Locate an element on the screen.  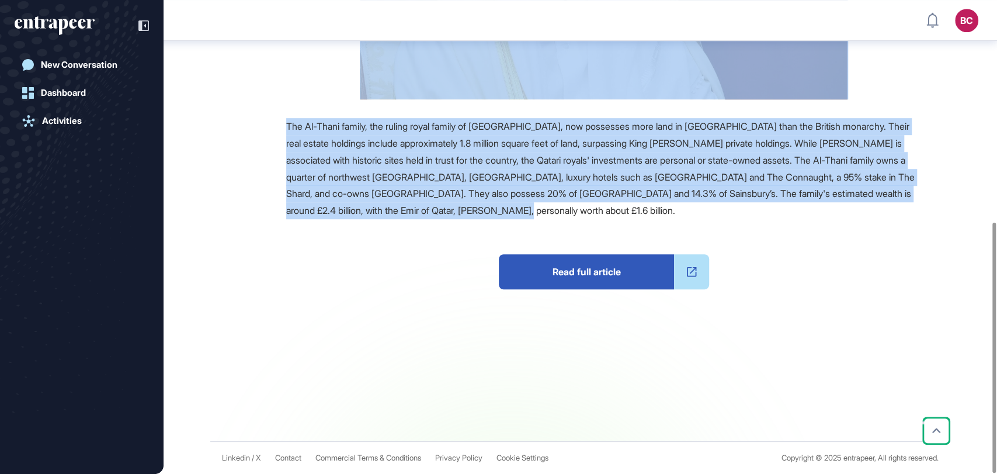
a: Cookie Settings is located at coordinates (522, 457).